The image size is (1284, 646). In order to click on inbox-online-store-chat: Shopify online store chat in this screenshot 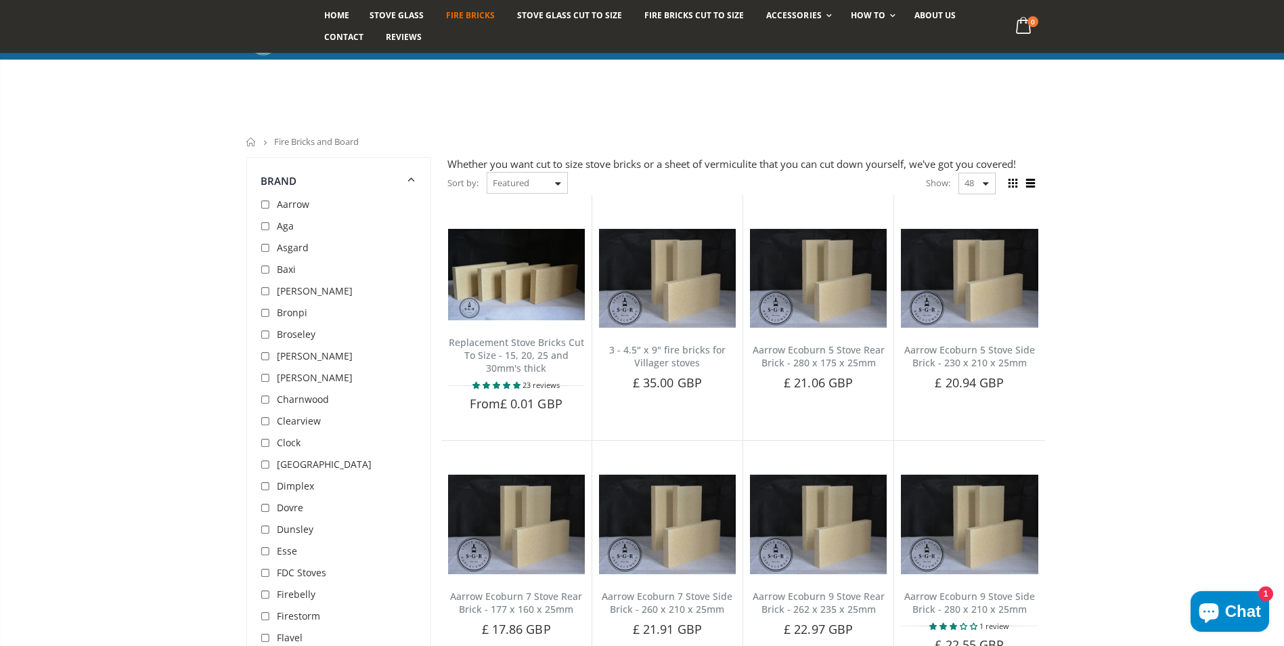, I will do `click(1230, 613)`.